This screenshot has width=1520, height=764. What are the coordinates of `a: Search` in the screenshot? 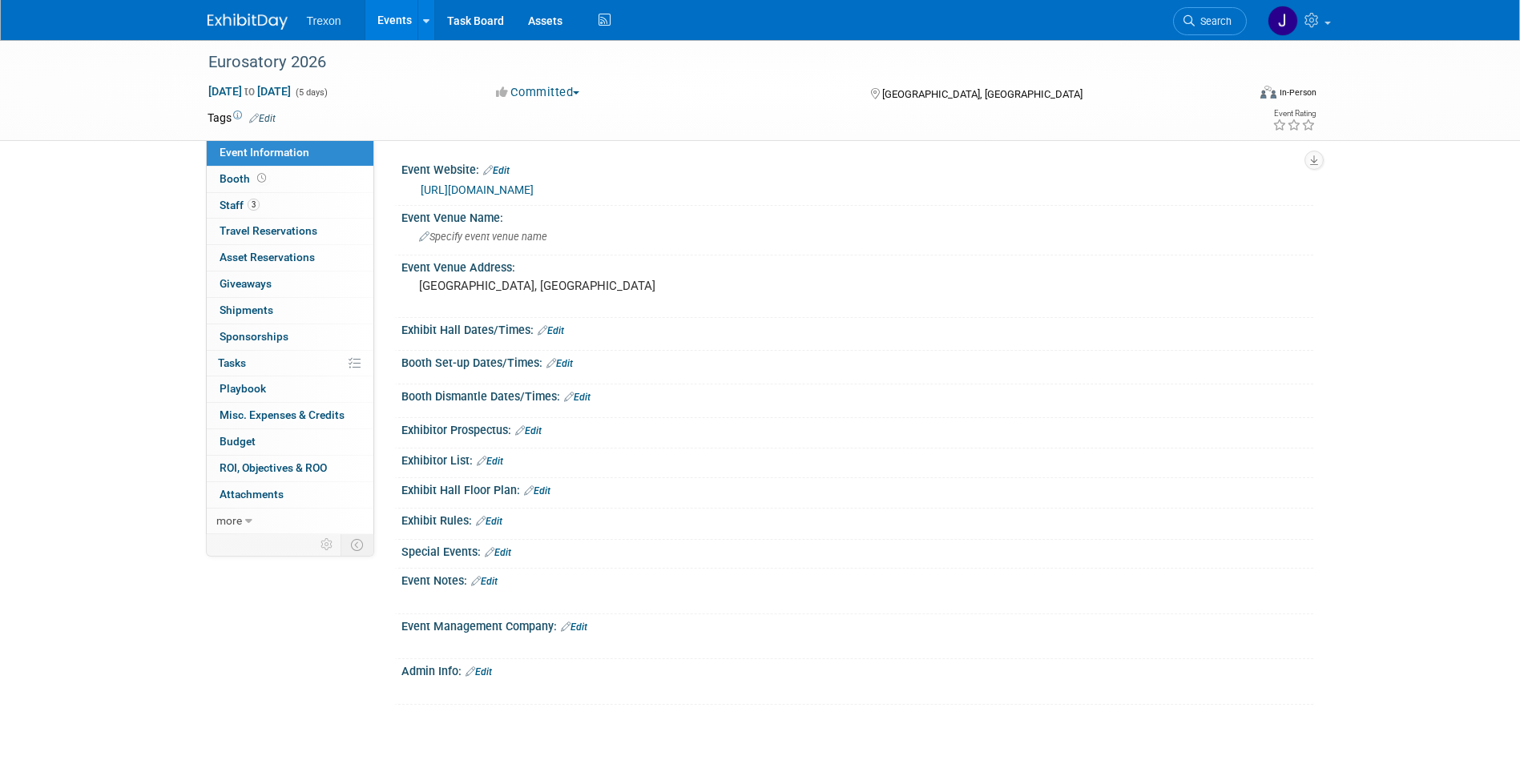 It's located at (1210, 21).